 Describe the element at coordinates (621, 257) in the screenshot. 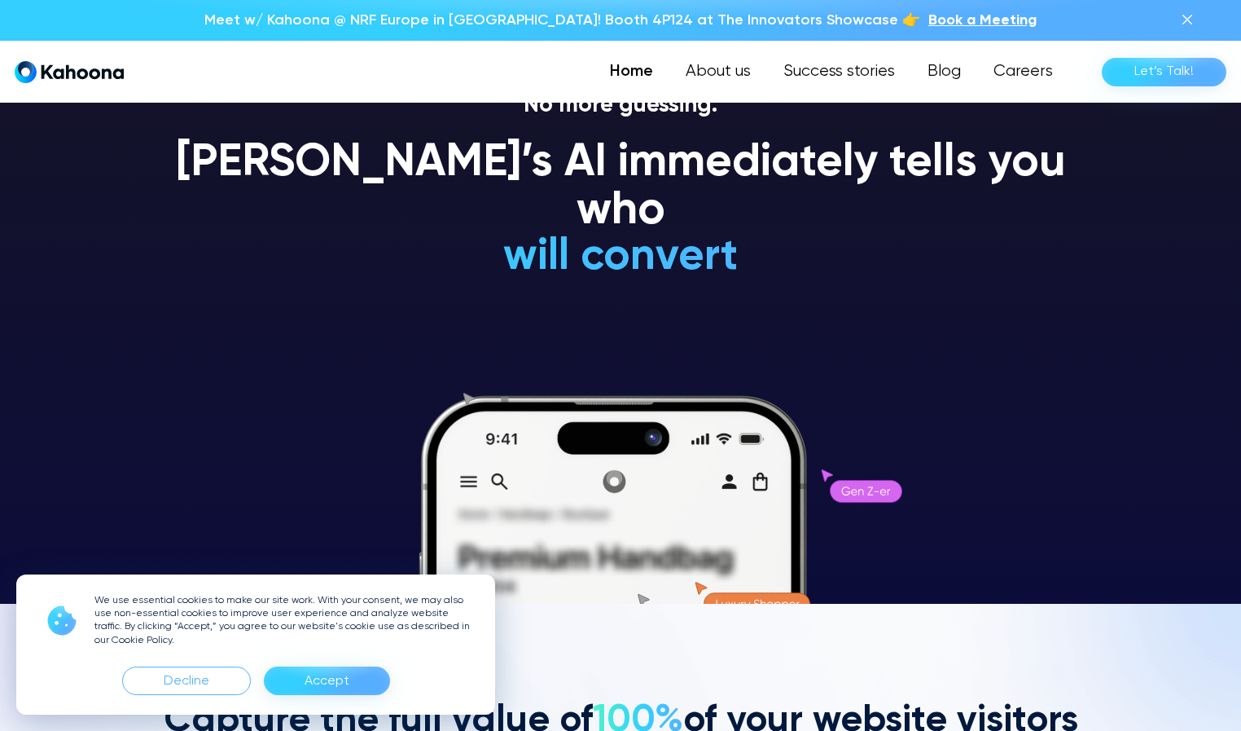

I see `h1: will convert` at that location.